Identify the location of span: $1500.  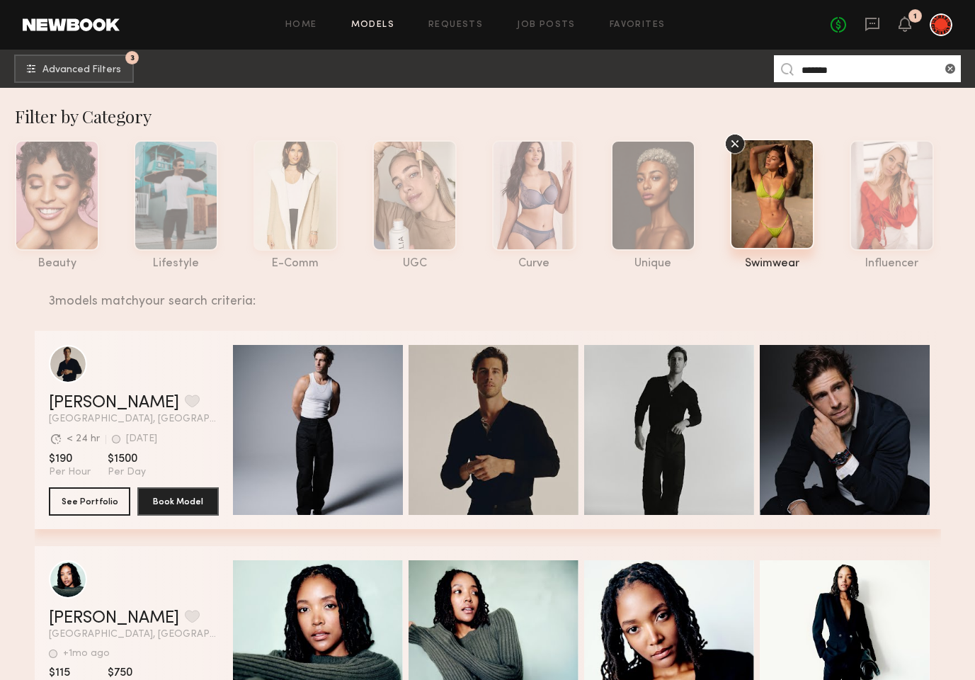
(127, 459).